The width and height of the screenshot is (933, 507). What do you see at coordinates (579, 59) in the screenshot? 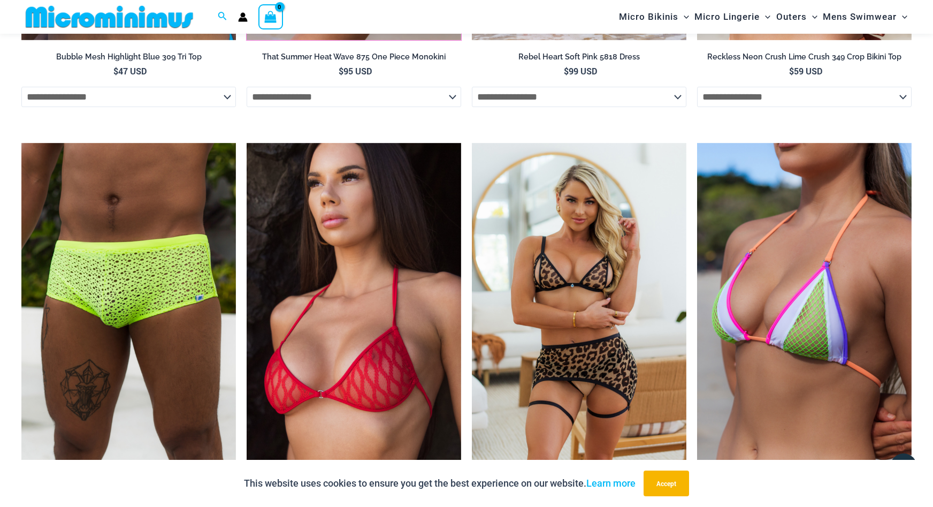
I see `a: Rebel Heart Soft Pink 5818 Dress` at bounding box center [579, 59].